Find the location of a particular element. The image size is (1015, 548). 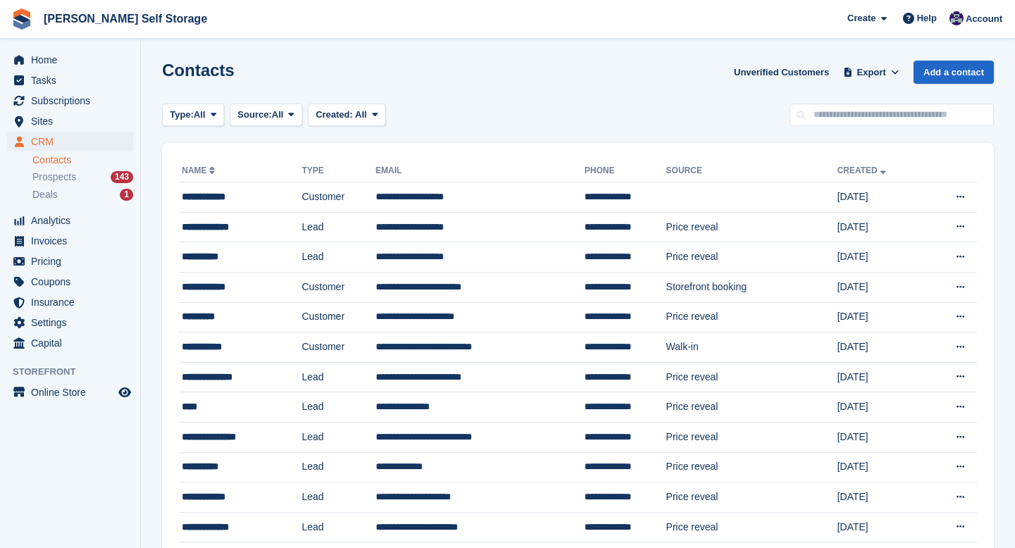

button: Export is located at coordinates (871, 72).